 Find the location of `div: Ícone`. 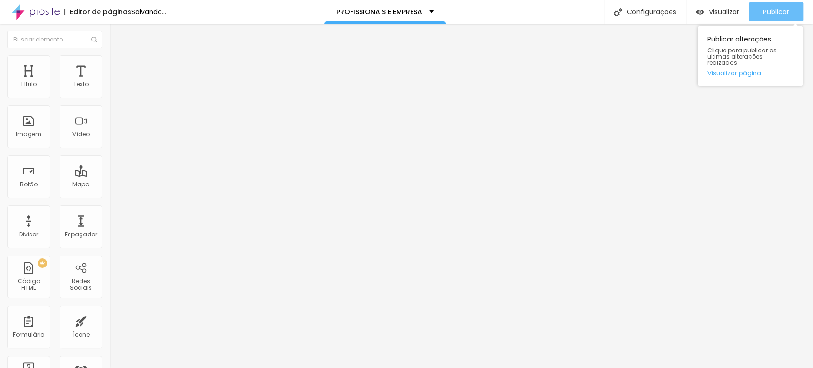

div: Ícone is located at coordinates (81, 334).